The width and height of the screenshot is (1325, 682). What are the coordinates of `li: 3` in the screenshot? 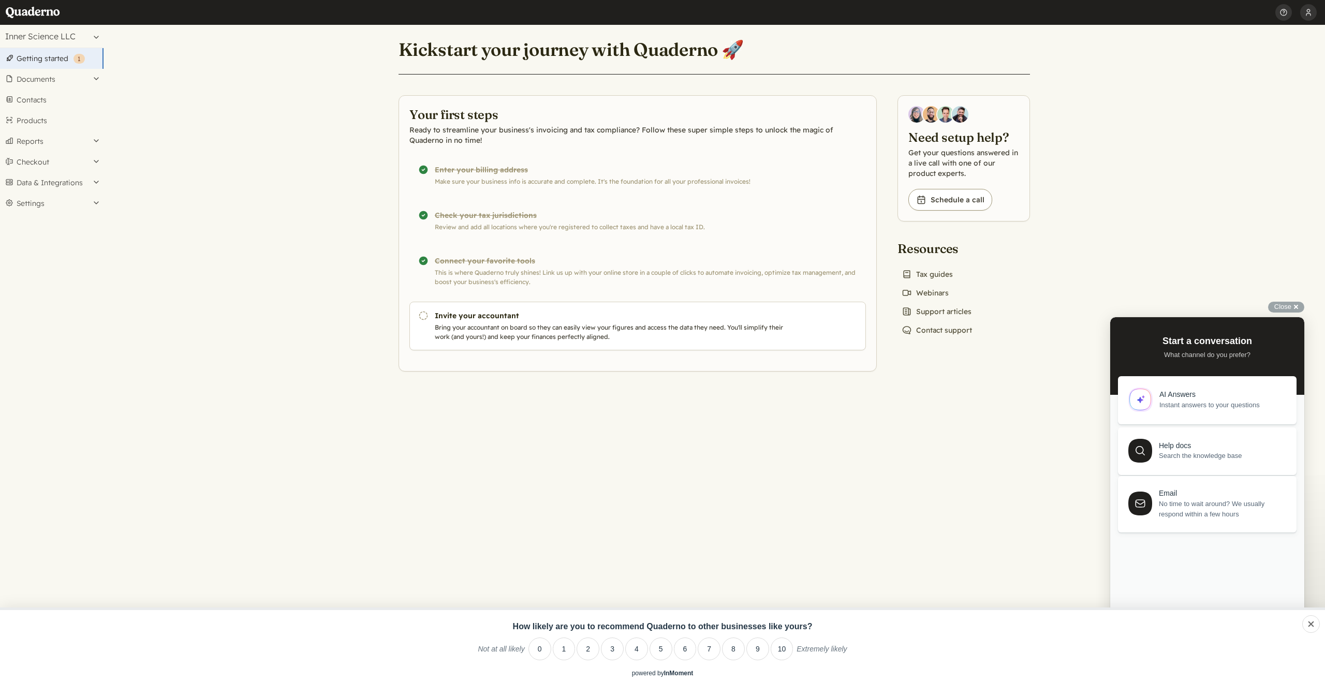 It's located at (612, 649).